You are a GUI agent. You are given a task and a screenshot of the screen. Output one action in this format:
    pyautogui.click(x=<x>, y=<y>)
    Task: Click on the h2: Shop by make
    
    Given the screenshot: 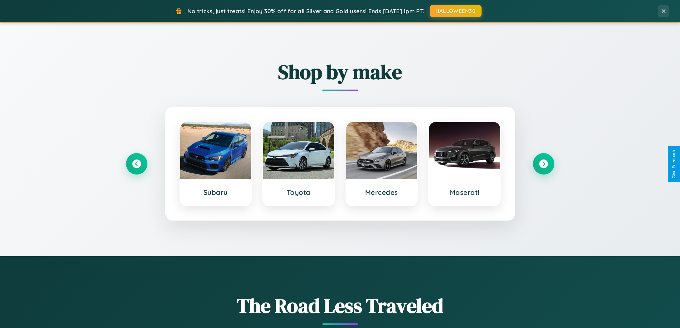 What is the action you would take?
    pyautogui.click(x=340, y=72)
    